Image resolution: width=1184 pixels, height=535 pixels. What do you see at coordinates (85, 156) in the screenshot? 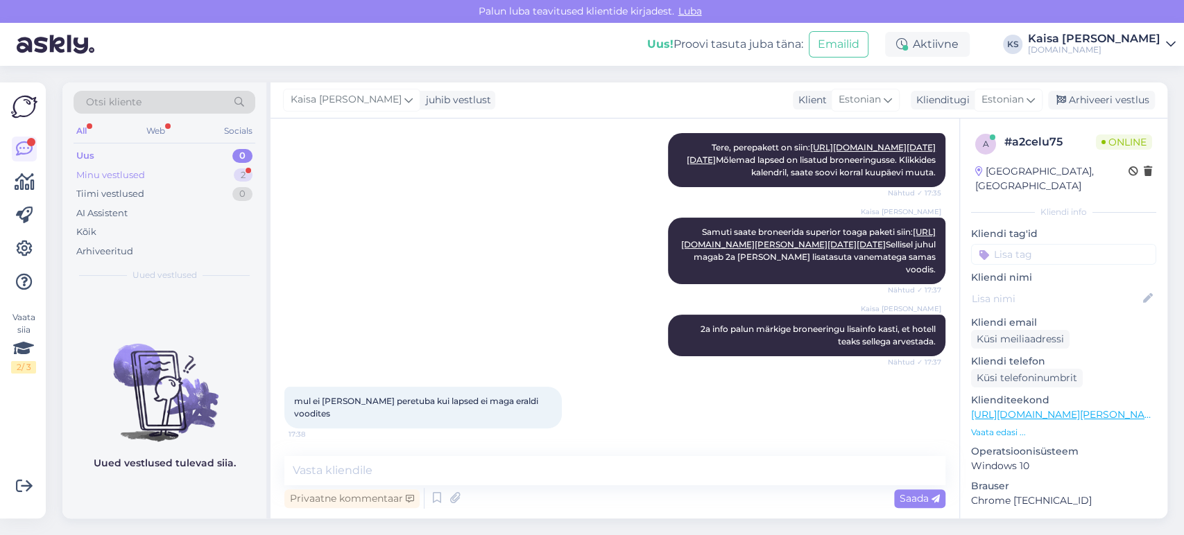
I see `div: Uus` at bounding box center [85, 156].